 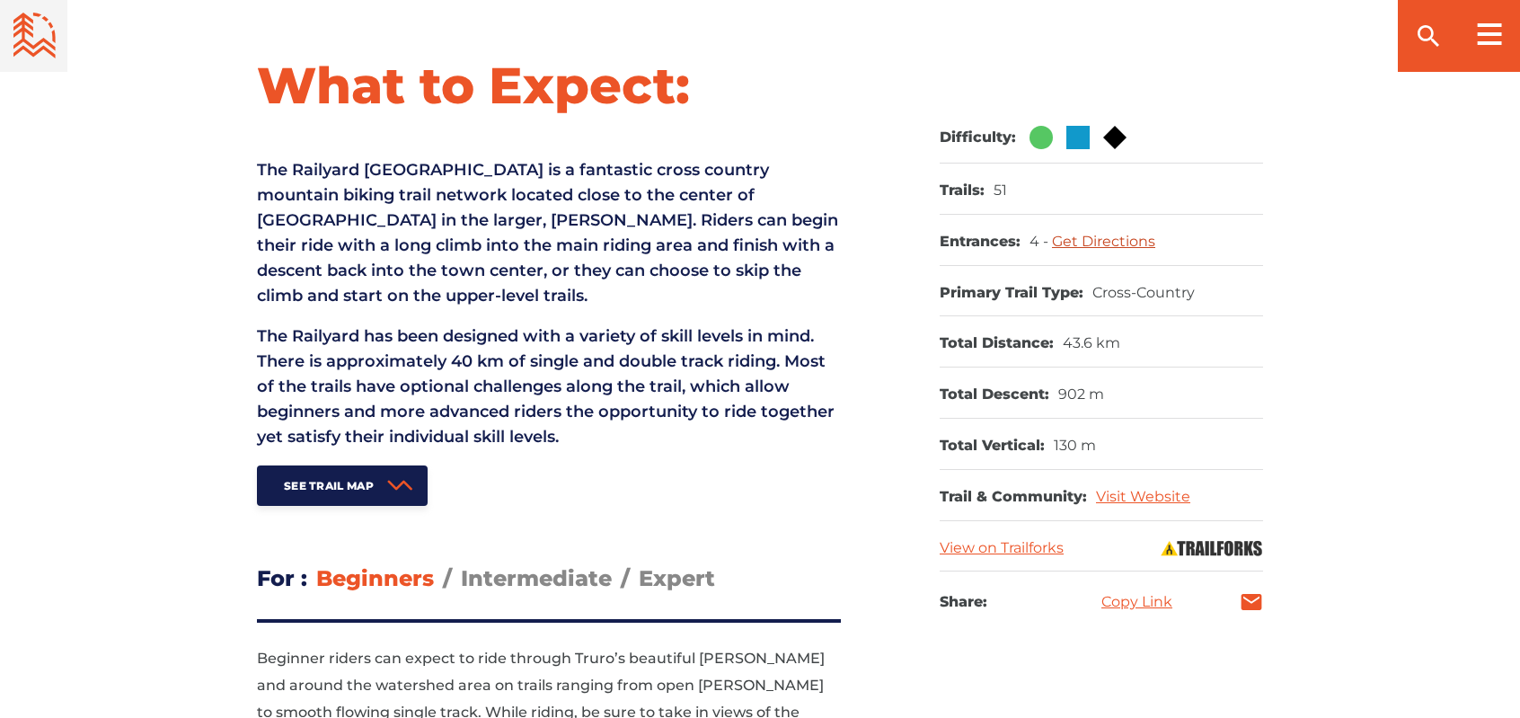 What do you see at coordinates (1103, 241) in the screenshot?
I see `a: Get Directions` at bounding box center [1103, 241].